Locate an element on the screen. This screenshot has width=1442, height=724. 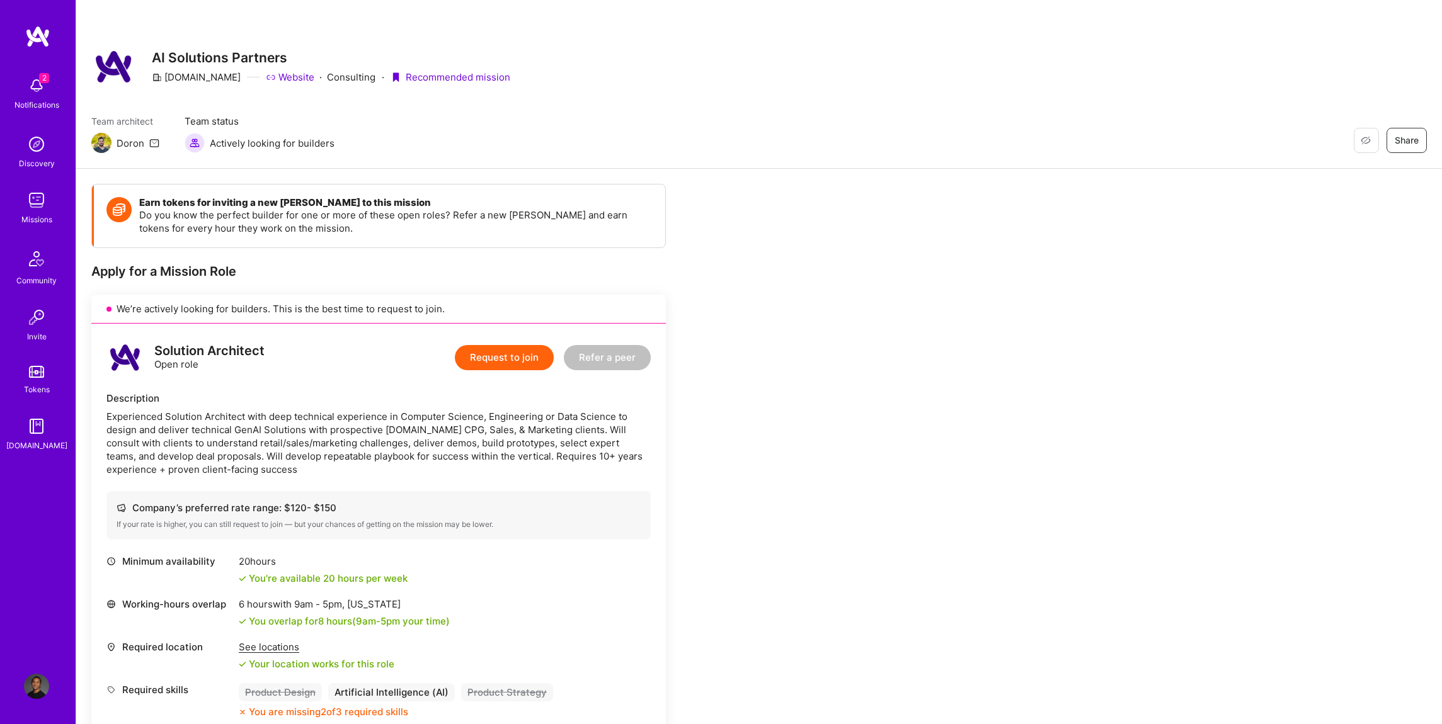
div: Description is located at coordinates (378, 398).